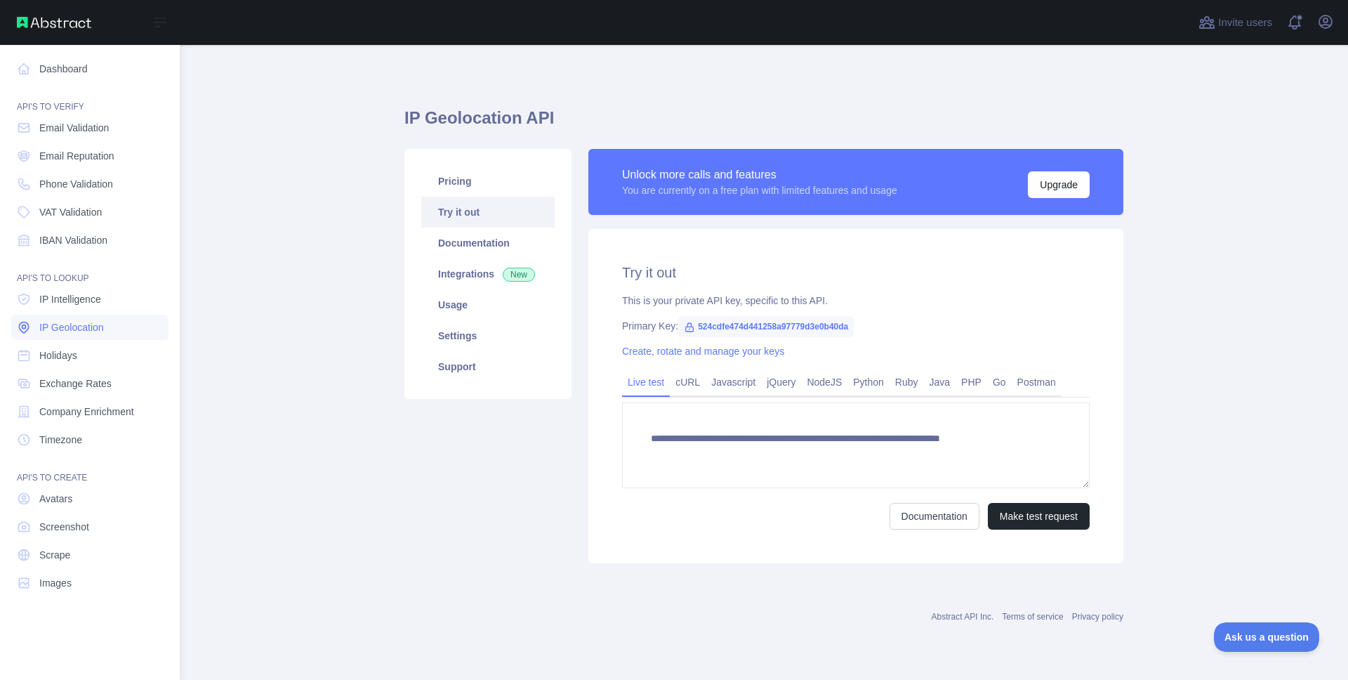 This screenshot has height=680, width=1348. I want to click on a: Phone Validation, so click(90, 184).